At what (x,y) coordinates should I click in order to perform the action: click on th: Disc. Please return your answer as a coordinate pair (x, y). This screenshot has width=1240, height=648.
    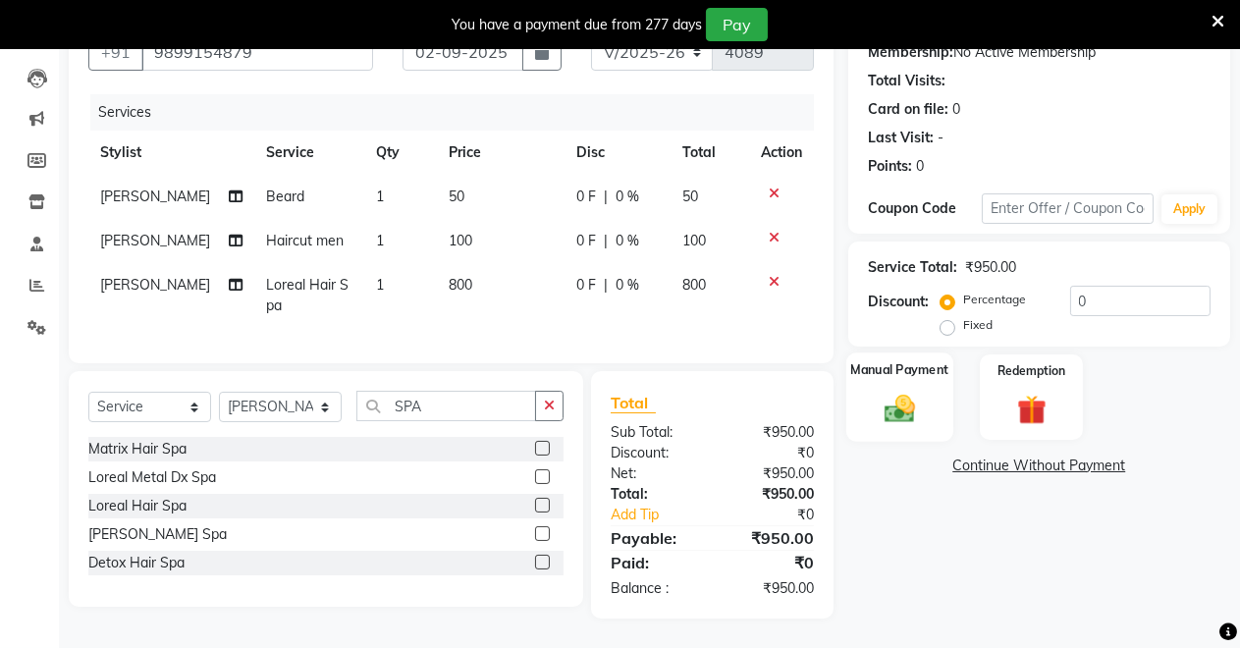
    Looking at the image, I should click on (617, 152).